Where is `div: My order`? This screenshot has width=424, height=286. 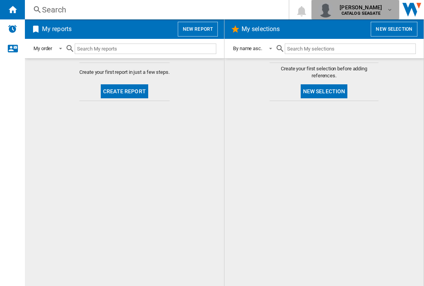 div: My order is located at coordinates (43, 48).